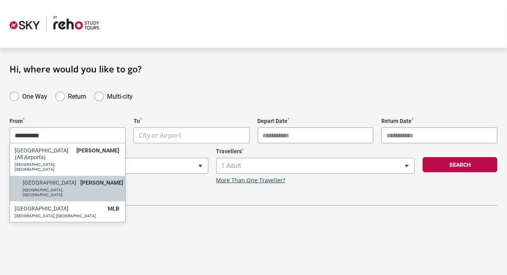 The width and height of the screenshot is (507, 275). I want to click on label: To, so click(192, 121).